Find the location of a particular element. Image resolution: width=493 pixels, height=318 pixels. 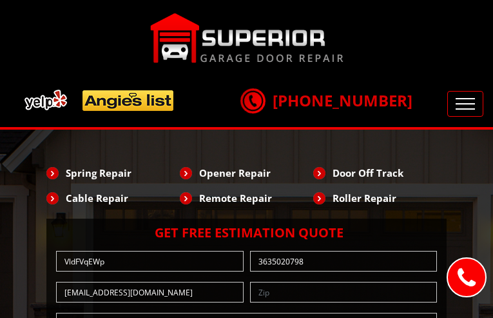

img: add.png is located at coordinates (99, 100).